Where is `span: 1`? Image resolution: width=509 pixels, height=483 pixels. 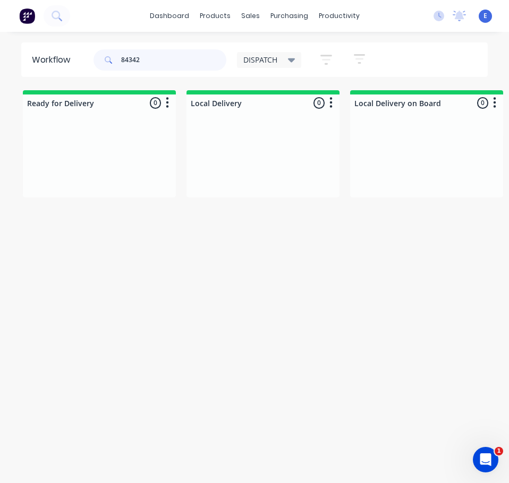 span: 1 is located at coordinates (499, 452).